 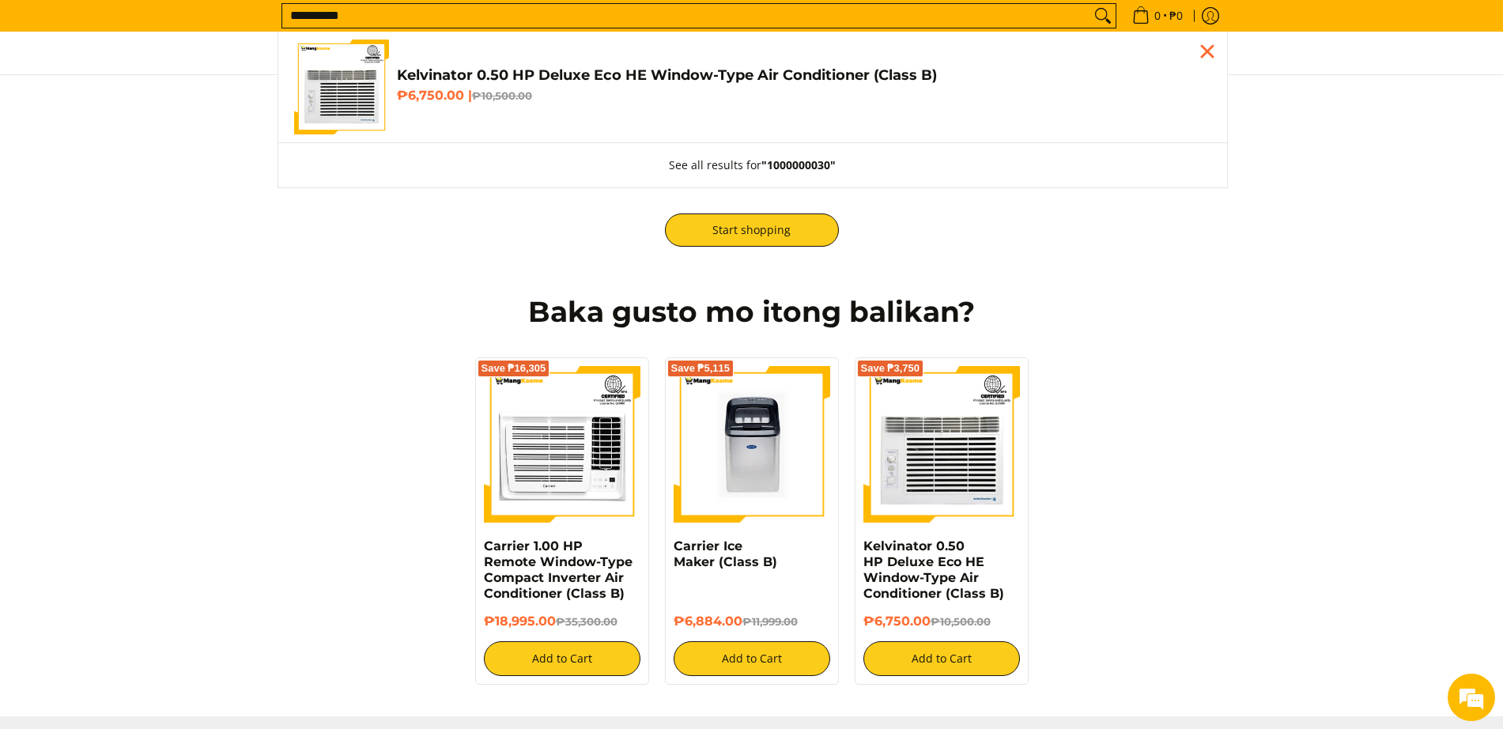 What do you see at coordinates (562, 621) in the screenshot?
I see `h6: ₱18,995.00` at bounding box center [562, 621].